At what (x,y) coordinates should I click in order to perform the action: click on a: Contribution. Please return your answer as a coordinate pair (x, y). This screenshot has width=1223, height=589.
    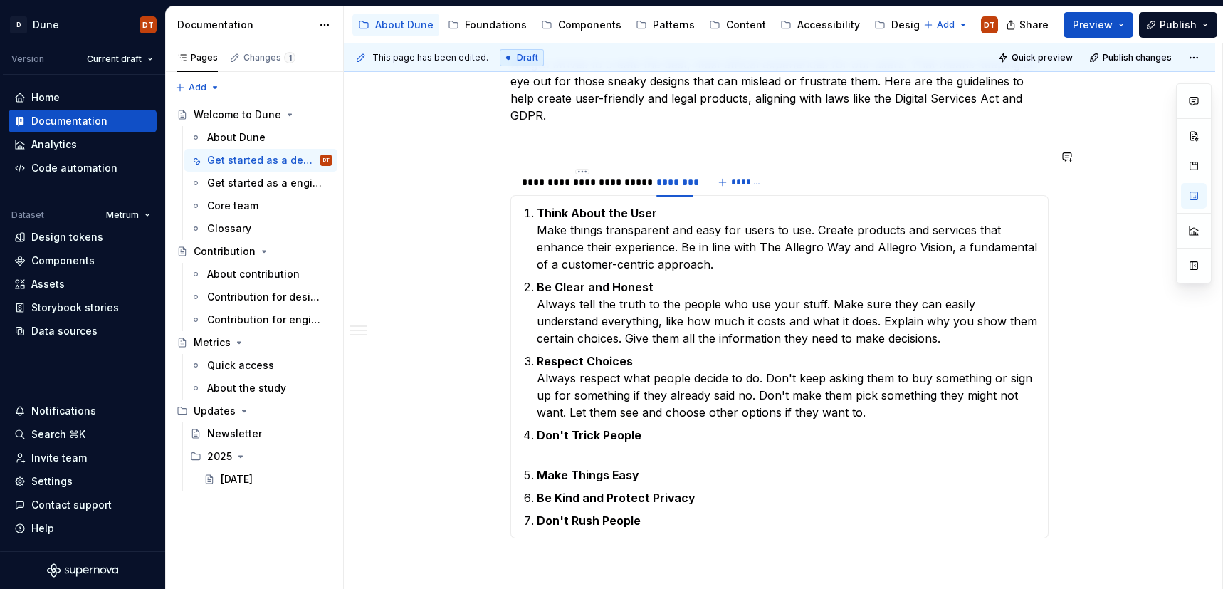
    Looking at the image, I should click on (254, 251).